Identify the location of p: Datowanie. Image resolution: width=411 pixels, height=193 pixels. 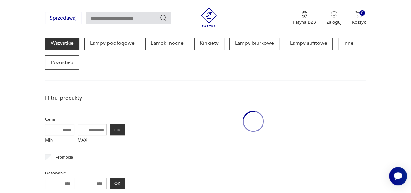
(85, 173).